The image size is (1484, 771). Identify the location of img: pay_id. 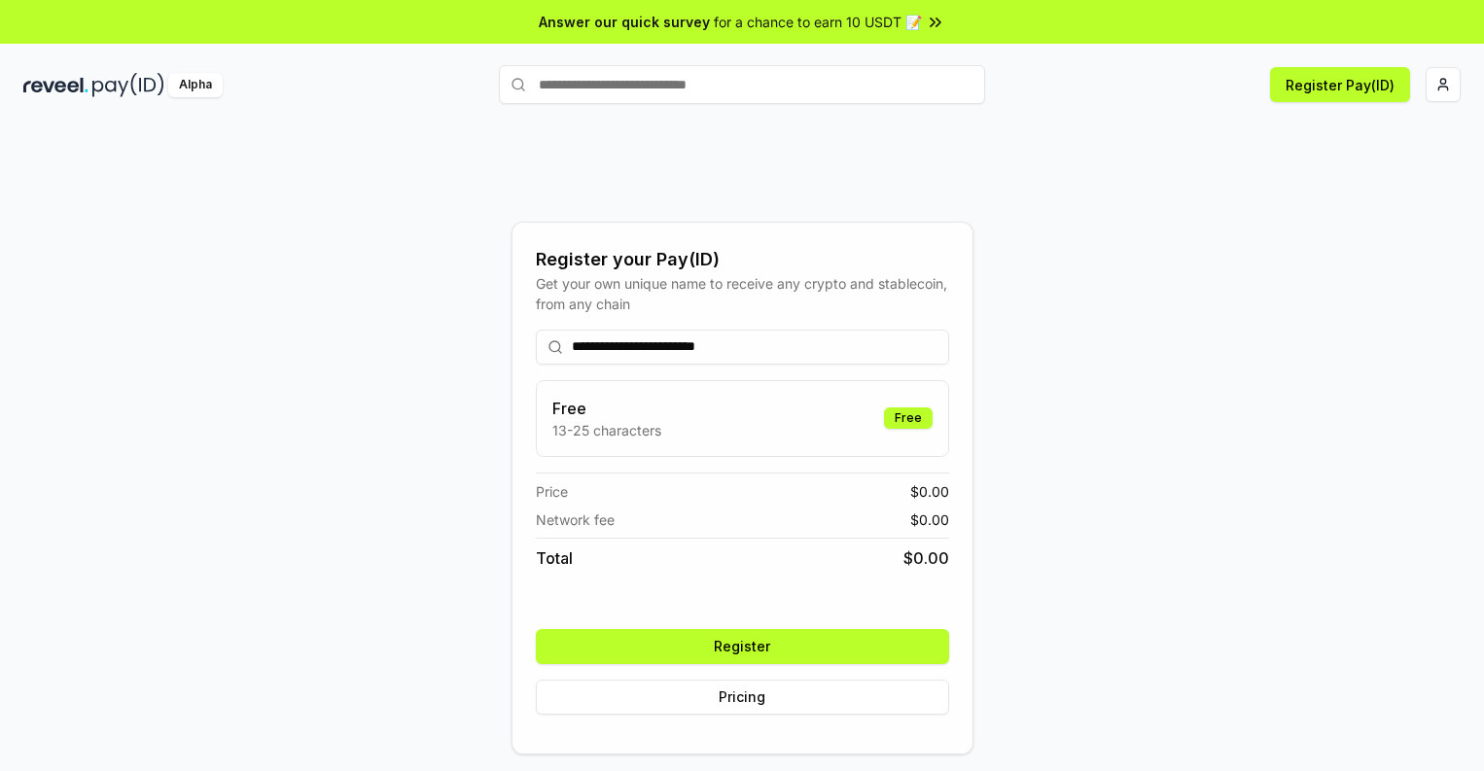
(128, 85).